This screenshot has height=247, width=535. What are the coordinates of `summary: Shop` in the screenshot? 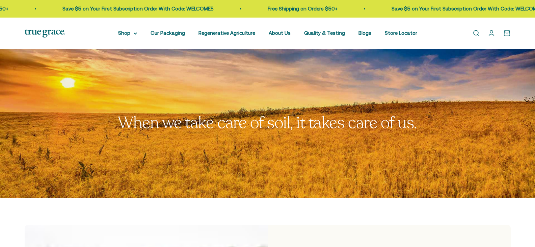 It's located at (128, 33).